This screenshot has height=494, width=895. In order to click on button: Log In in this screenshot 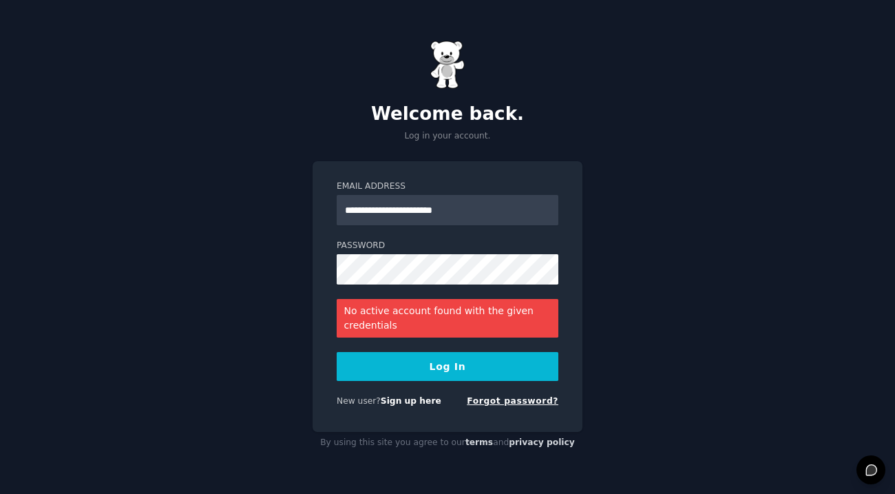, I will do `click(447, 366)`.